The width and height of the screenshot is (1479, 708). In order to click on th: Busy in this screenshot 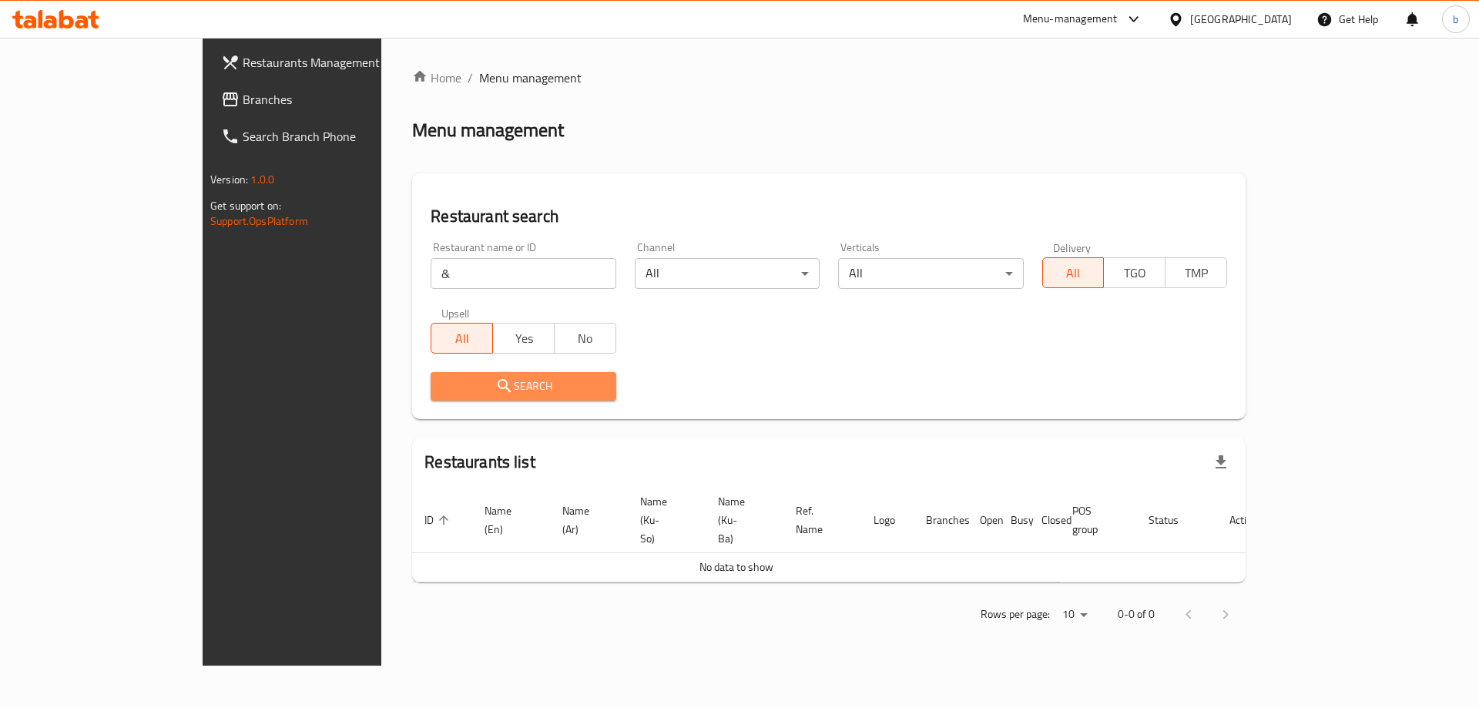, I will do `click(1014, 520)`.